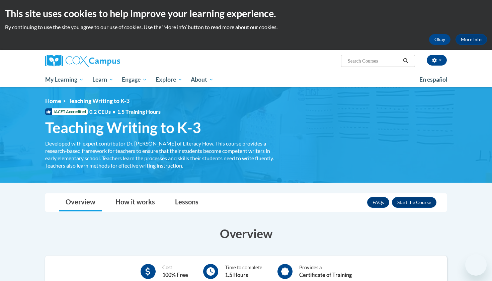  I want to click on a: Lessons, so click(187, 202).